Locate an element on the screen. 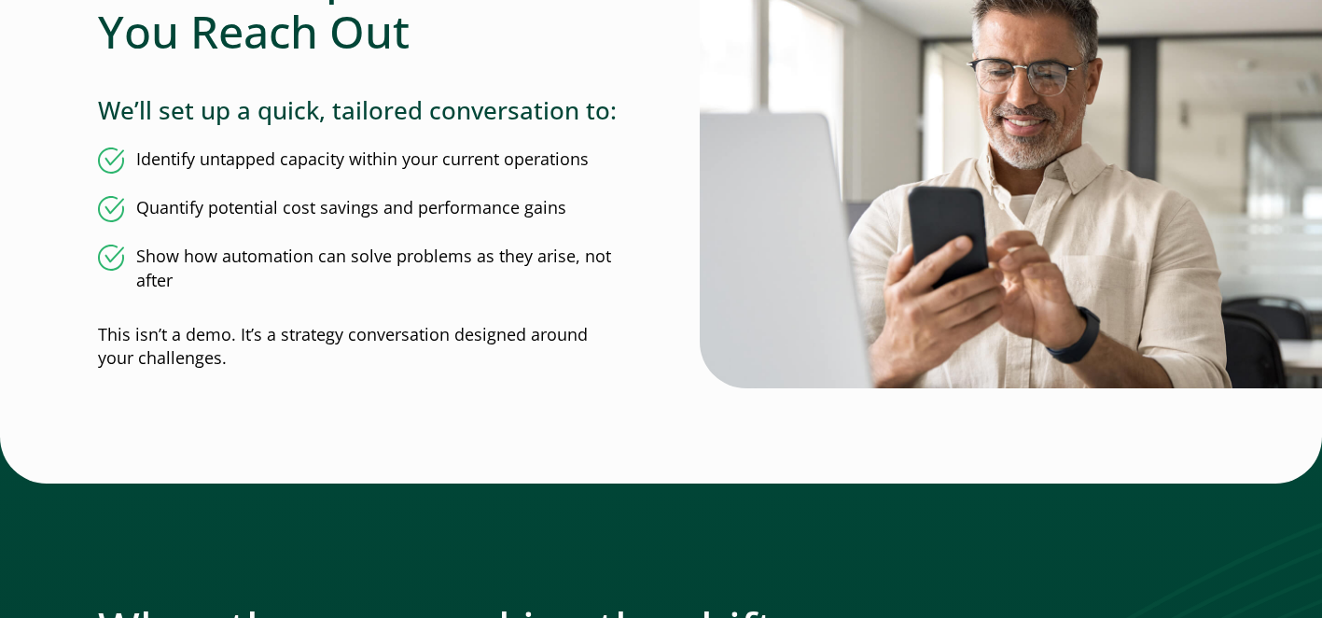  p: This isn’t a demo. It’s a strategy conversation designed around your challenges. is located at coordinates (360, 347).